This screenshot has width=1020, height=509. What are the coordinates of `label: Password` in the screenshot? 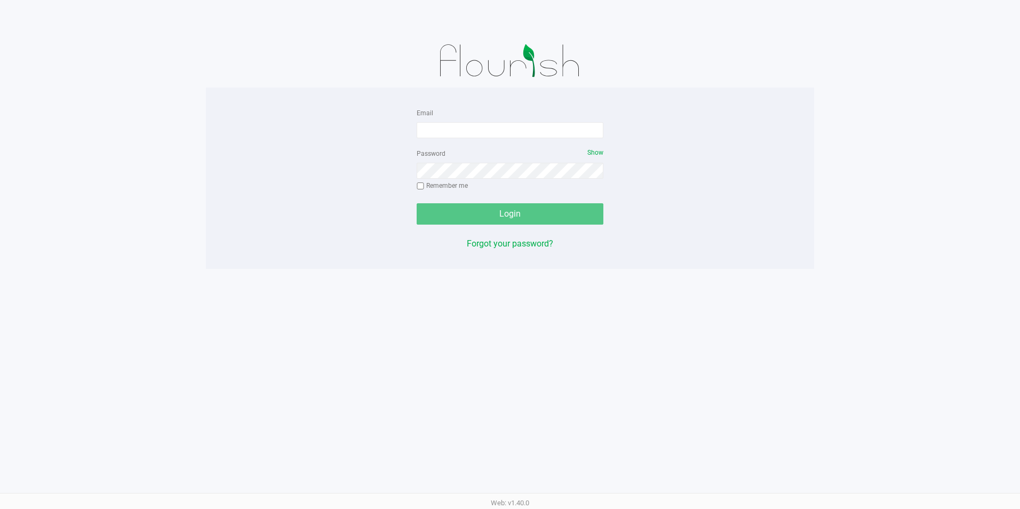 It's located at (431, 154).